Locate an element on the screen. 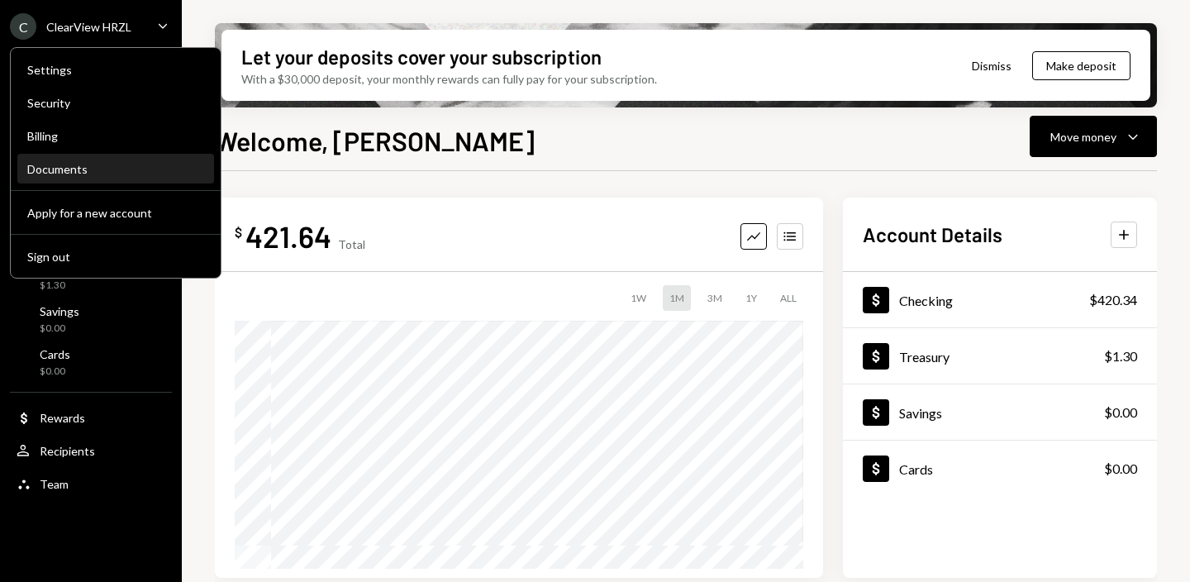 The height and width of the screenshot is (582, 1190). a: Recipients is located at coordinates (91, 450).